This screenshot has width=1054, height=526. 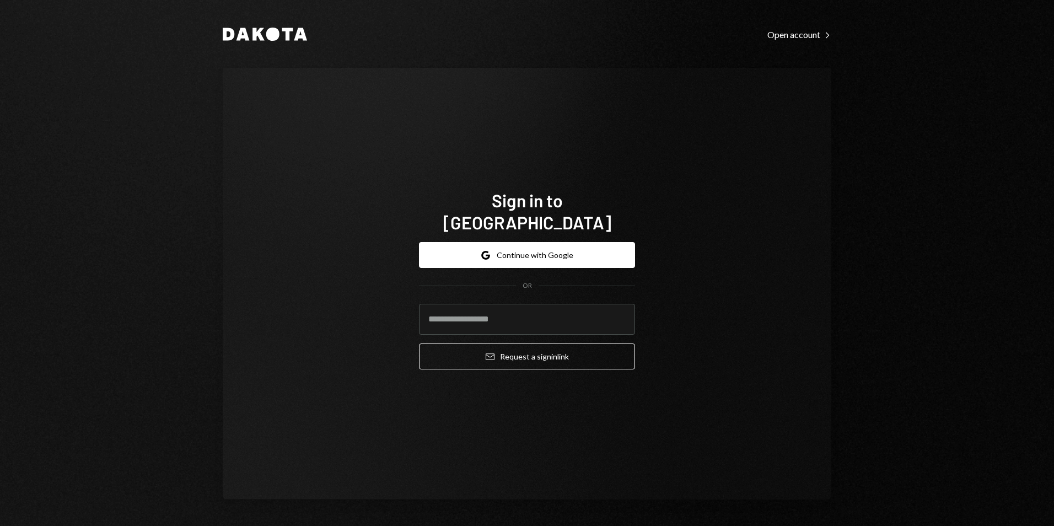 What do you see at coordinates (799, 34) in the screenshot?
I see `a: Open account` at bounding box center [799, 34].